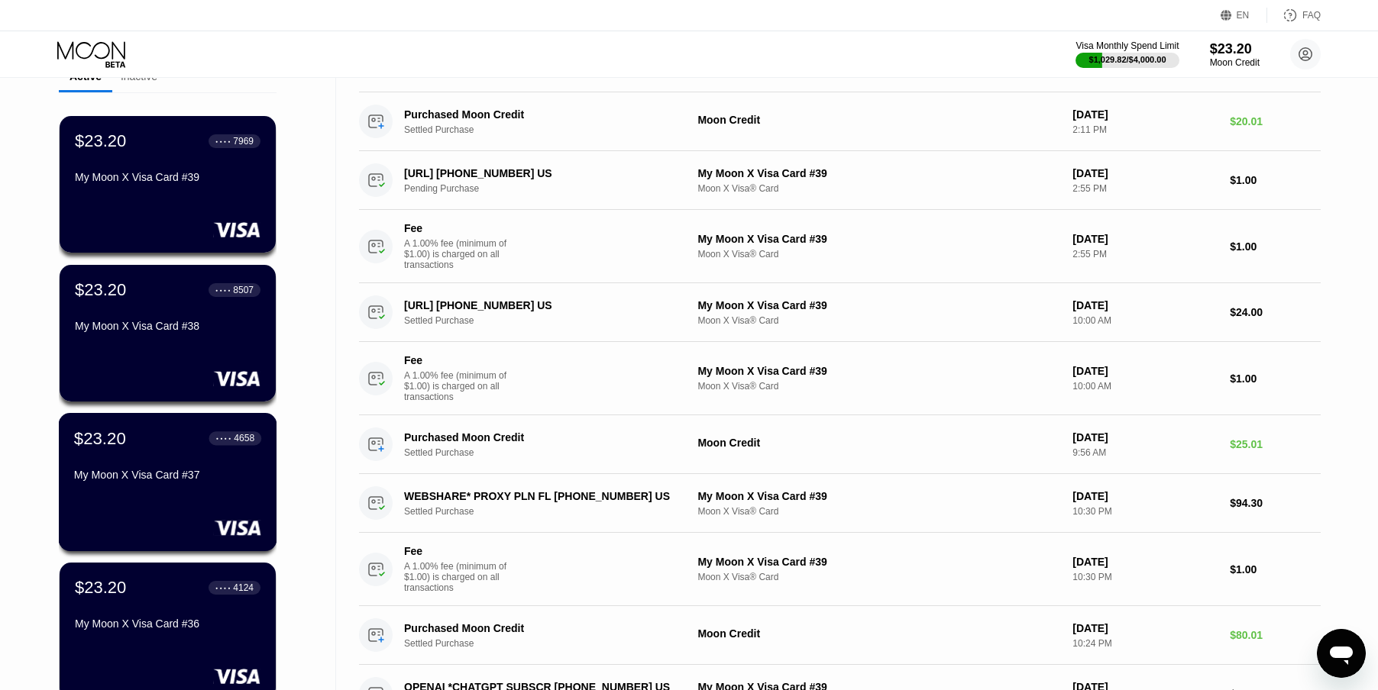 Image resolution: width=1378 pixels, height=690 pixels. What do you see at coordinates (1145, 130) in the screenshot?
I see `div: 2:11 PM` at bounding box center [1145, 130].